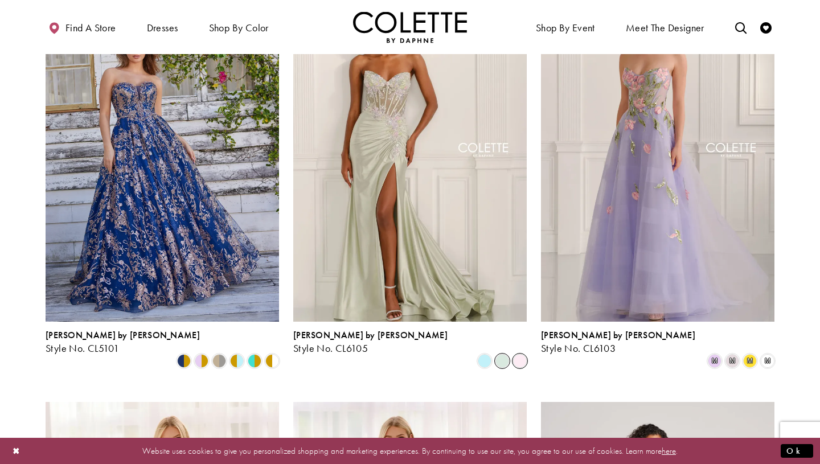  I want to click on i: Light Pink, so click(520, 361).